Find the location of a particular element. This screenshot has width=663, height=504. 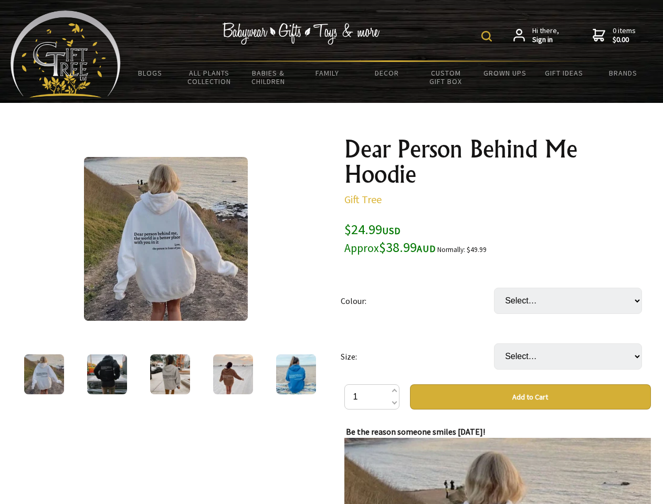

span: 0 items is located at coordinates (624, 35).